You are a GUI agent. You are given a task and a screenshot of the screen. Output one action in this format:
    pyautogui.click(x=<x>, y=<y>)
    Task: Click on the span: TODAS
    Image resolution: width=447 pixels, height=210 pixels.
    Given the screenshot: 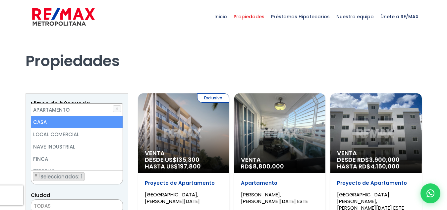 What is the action you would take?
    pyautogui.click(x=42, y=205)
    